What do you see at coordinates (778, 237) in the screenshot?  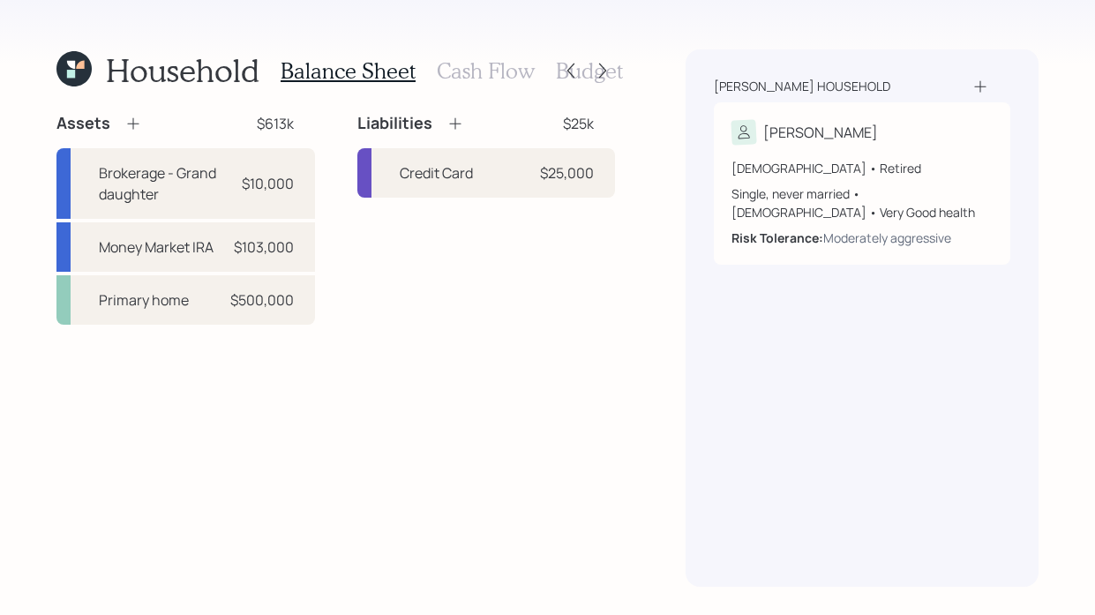 I see `b: Risk Tolerance:` at bounding box center [778, 237].